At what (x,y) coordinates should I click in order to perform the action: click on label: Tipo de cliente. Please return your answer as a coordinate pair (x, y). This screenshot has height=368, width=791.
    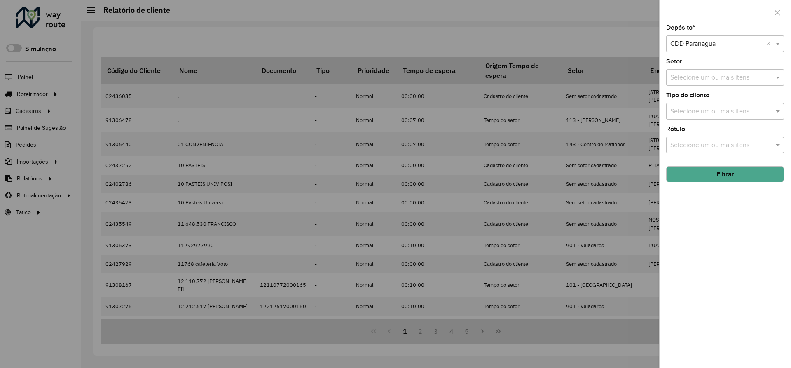
    Looking at the image, I should click on (687, 95).